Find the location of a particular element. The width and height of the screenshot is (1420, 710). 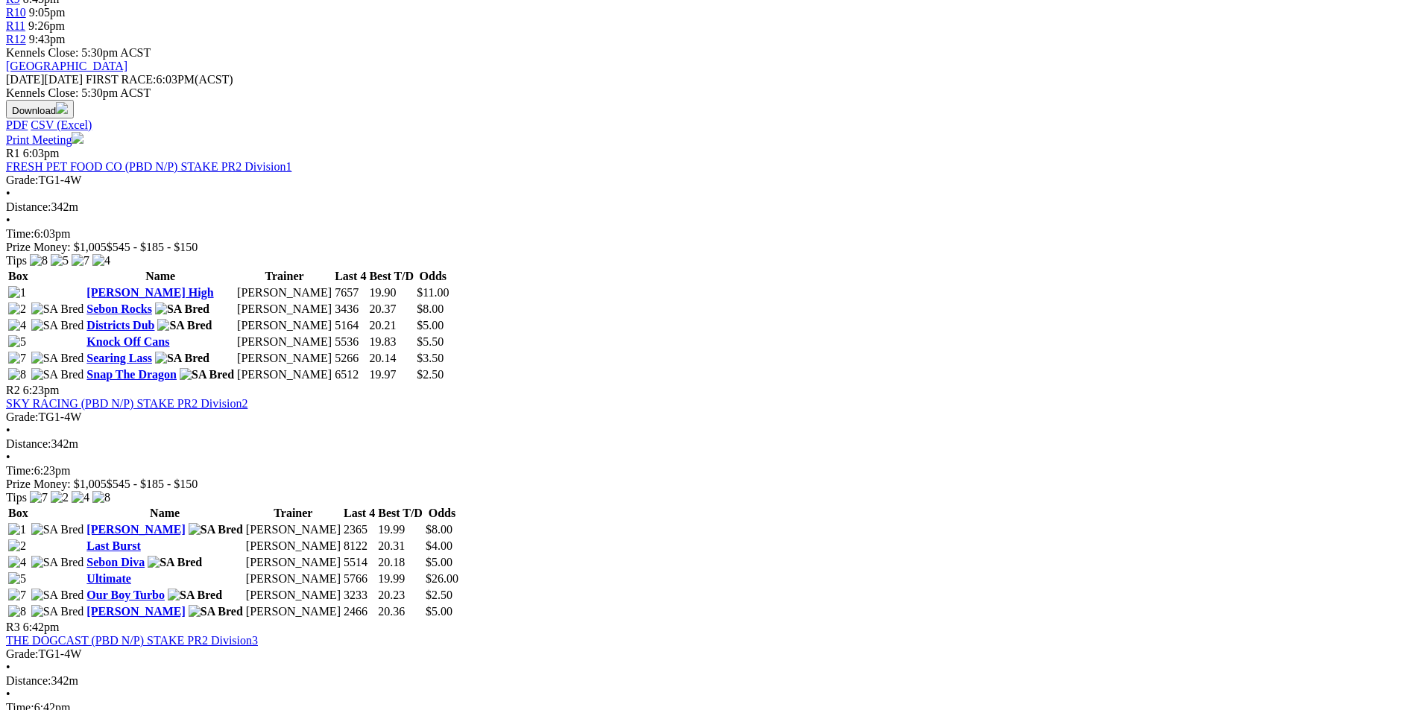

td: 8122 is located at coordinates (359, 546).